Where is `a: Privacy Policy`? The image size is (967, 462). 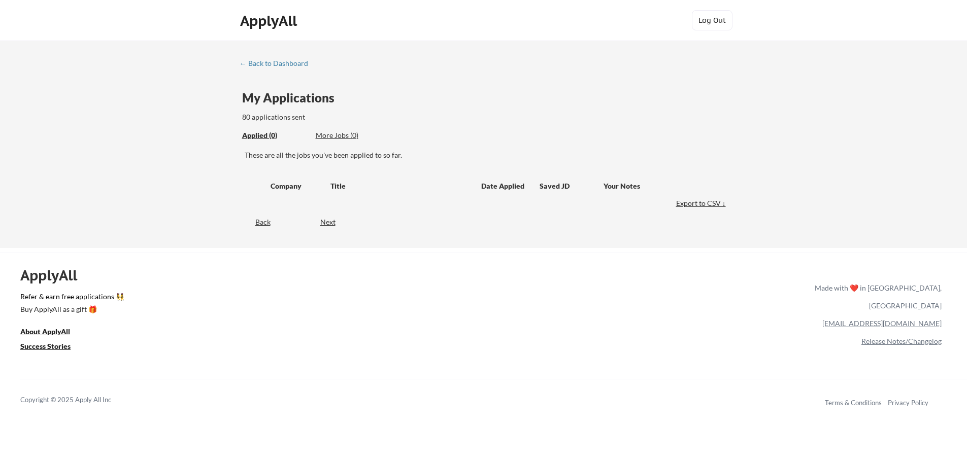 a: Privacy Policy is located at coordinates (908, 403).